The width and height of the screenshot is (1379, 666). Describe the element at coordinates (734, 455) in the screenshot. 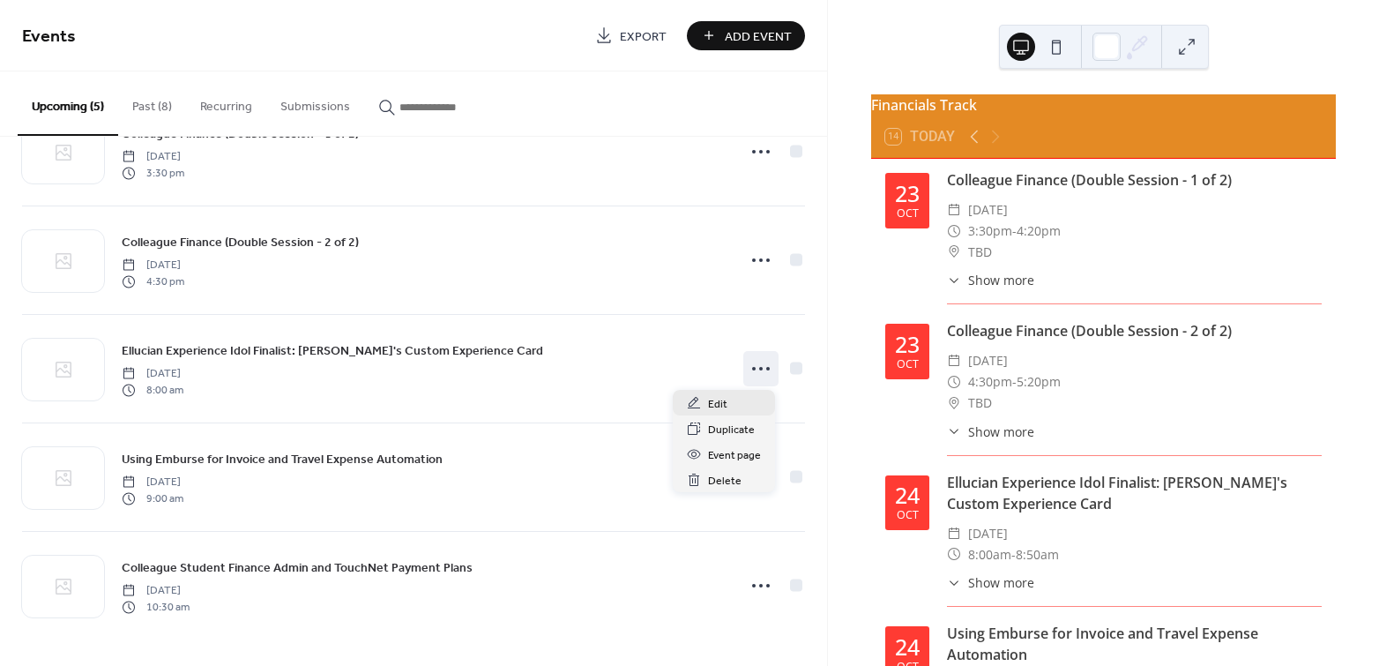

I see `span: Event page` at that location.